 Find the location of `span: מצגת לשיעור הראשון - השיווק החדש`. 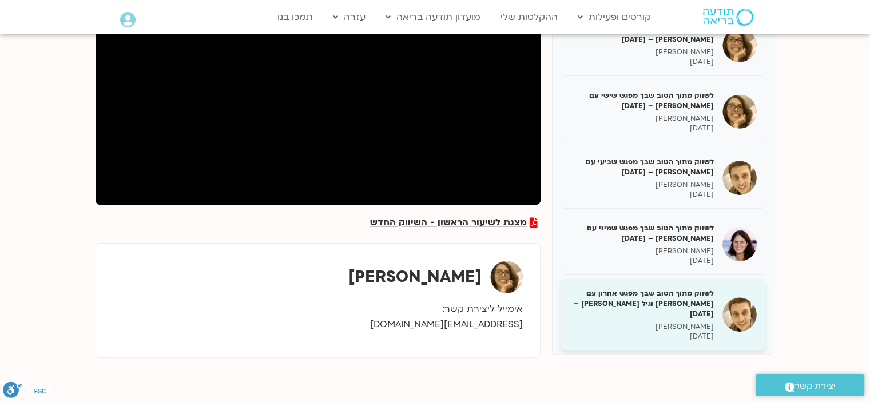

span: מצגת לשיעור הראשון - השיווק החדש is located at coordinates (448, 223).